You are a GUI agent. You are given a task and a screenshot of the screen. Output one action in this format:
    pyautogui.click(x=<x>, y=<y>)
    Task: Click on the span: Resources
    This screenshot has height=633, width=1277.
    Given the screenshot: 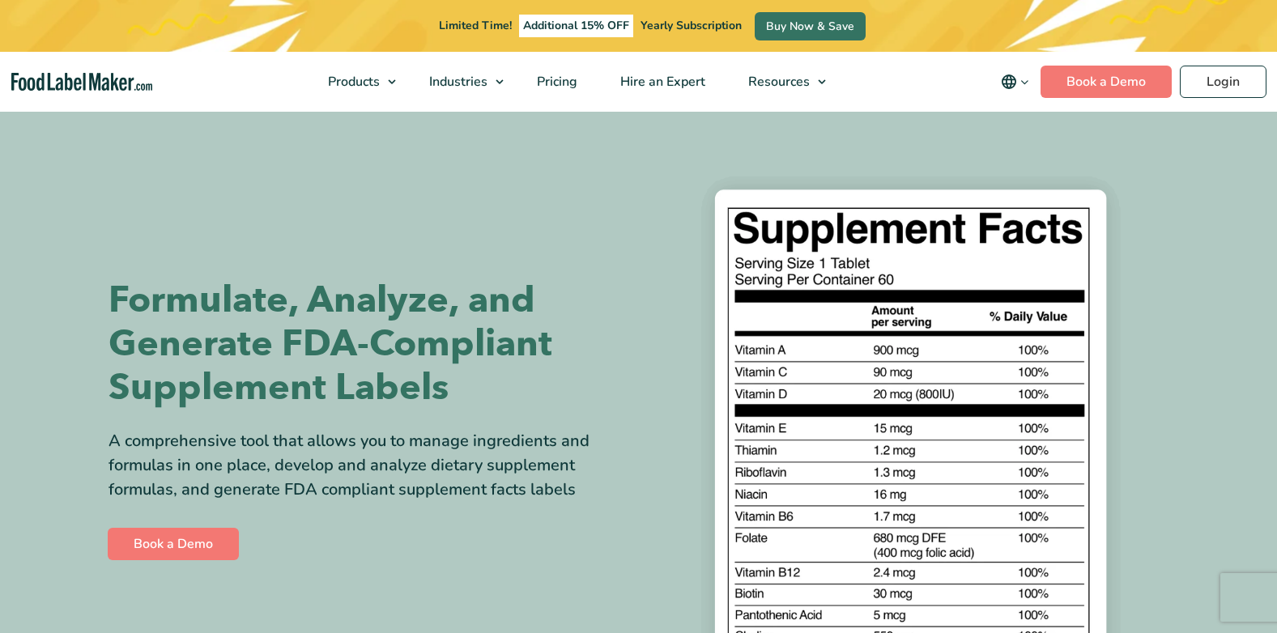 What is the action you would take?
    pyautogui.click(x=777, y=82)
    